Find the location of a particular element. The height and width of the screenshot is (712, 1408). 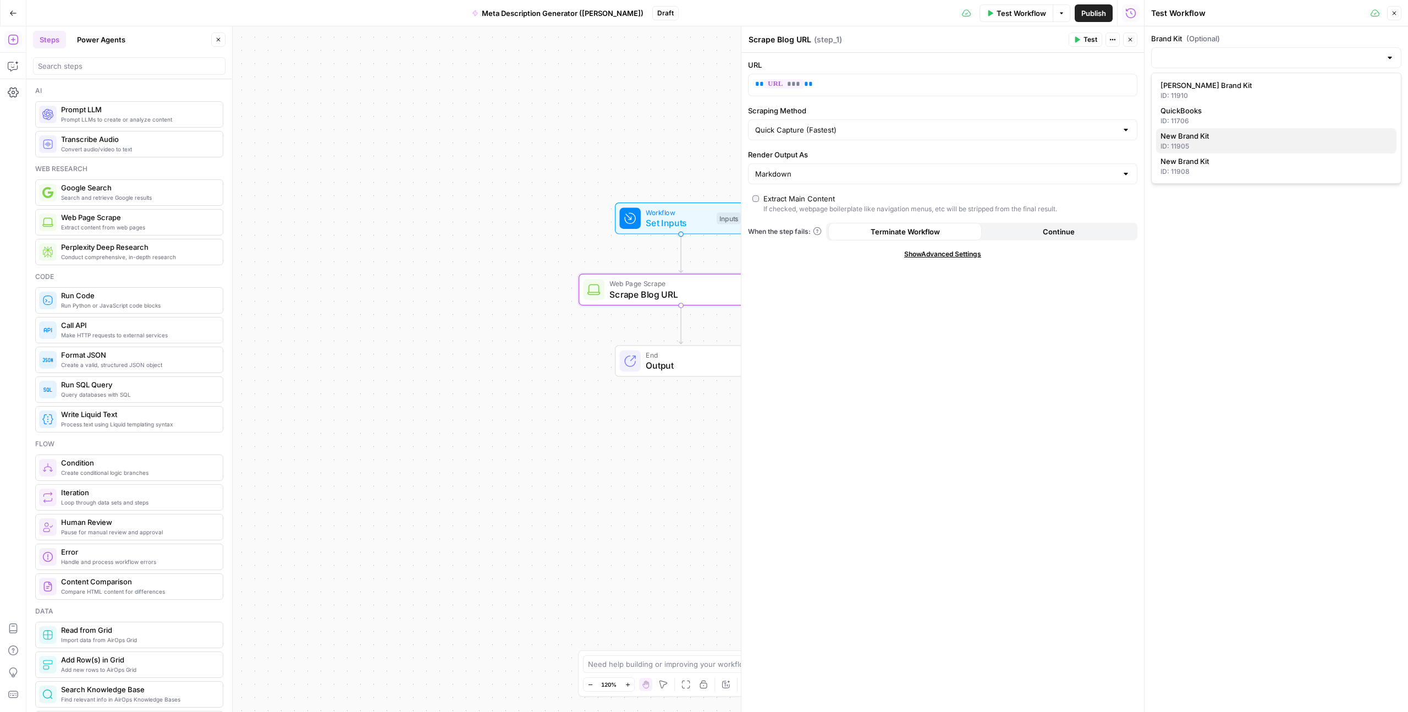

span: Loop through data sets and steps is located at coordinates (138, 502).